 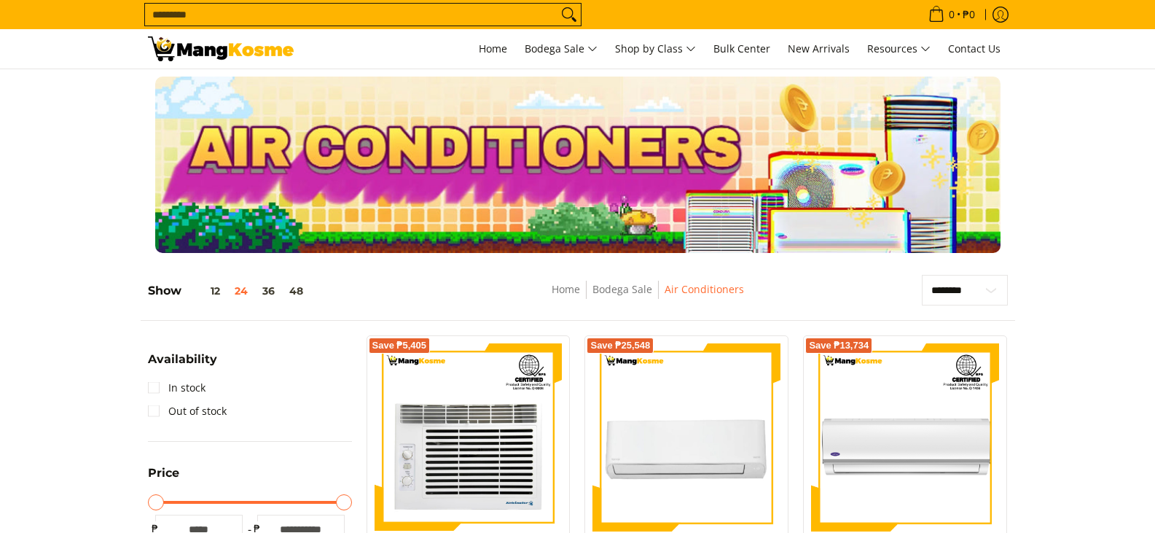 I want to click on span: Bodega Sale, so click(x=561, y=49).